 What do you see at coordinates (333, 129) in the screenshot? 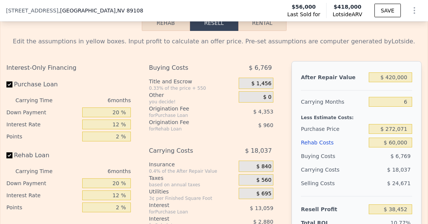
I see `div: Purchase Price` at bounding box center [333, 129].